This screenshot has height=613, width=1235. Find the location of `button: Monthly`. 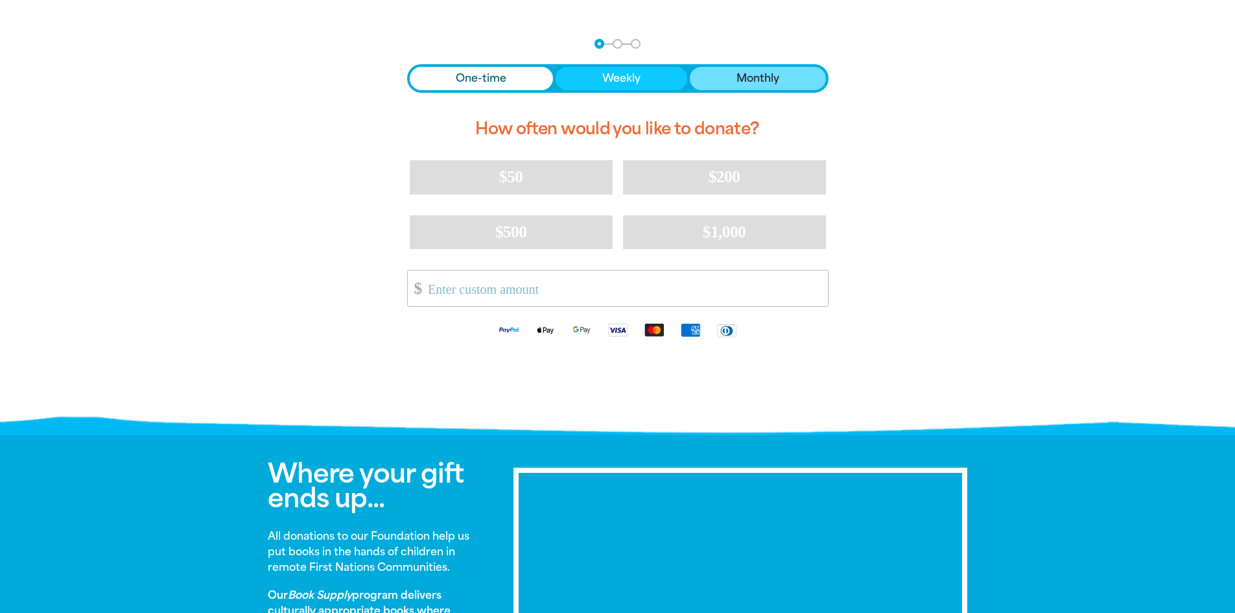

button: Monthly is located at coordinates (758, 78).